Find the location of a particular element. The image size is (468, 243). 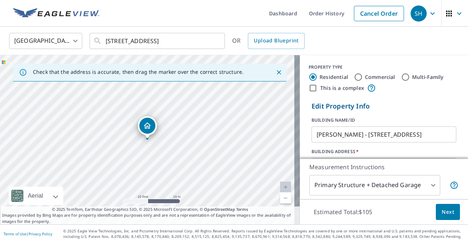

span: Upload Blueprint is located at coordinates (276, 41).